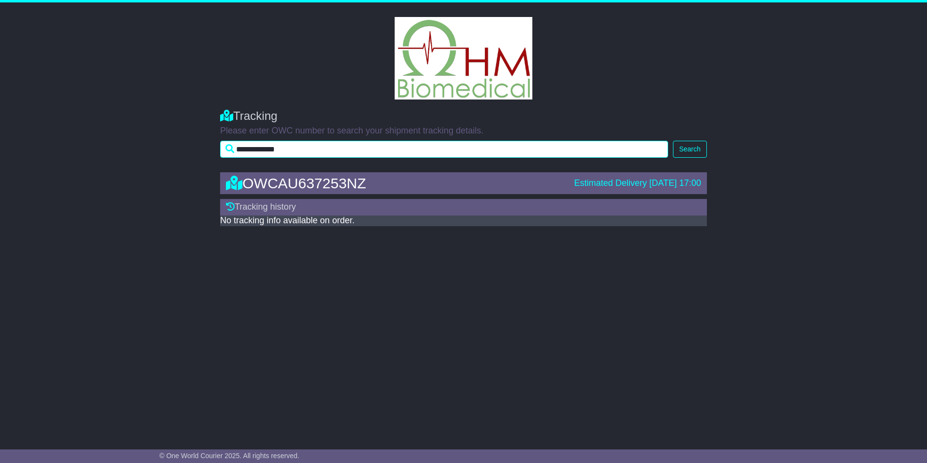  What do you see at coordinates (464, 58) in the screenshot?
I see `img: GetCustomerLogo` at bounding box center [464, 58].